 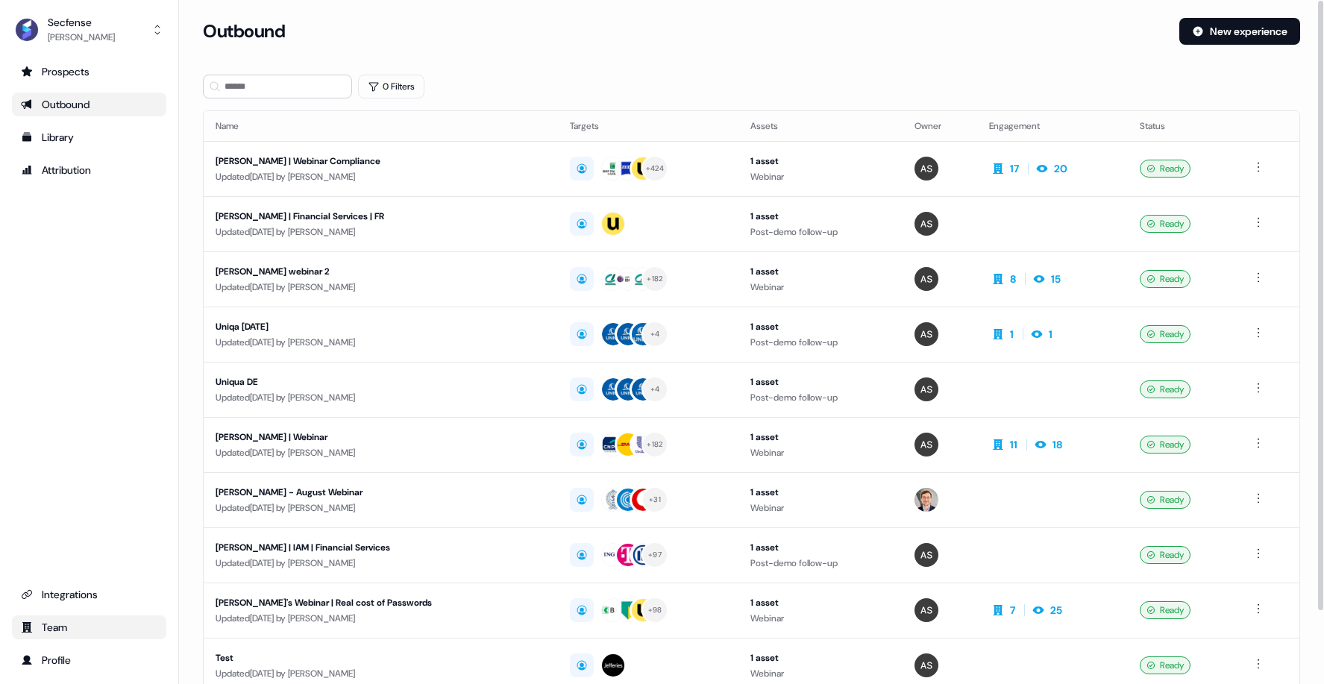 I want to click on a: Go to team, so click(x=89, y=627).